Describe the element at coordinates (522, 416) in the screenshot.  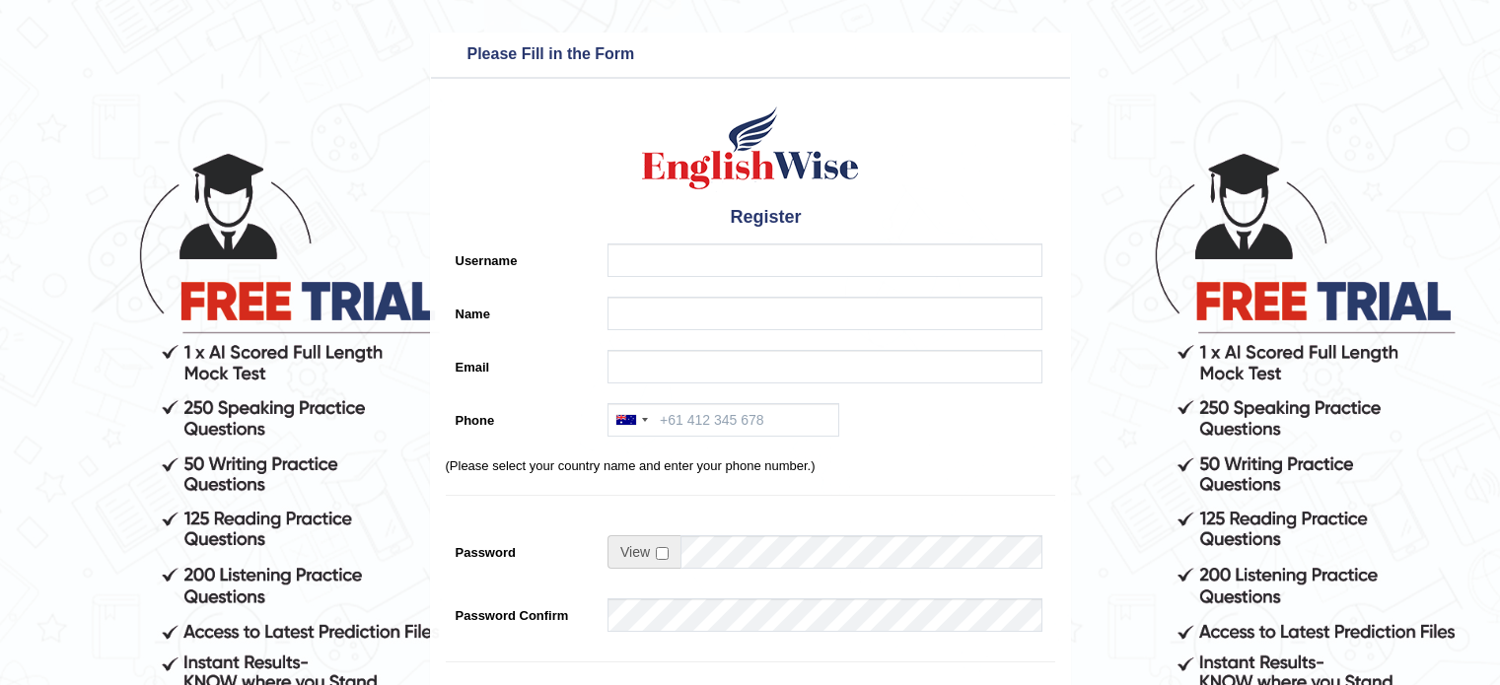
I see `label: Phone` at that location.